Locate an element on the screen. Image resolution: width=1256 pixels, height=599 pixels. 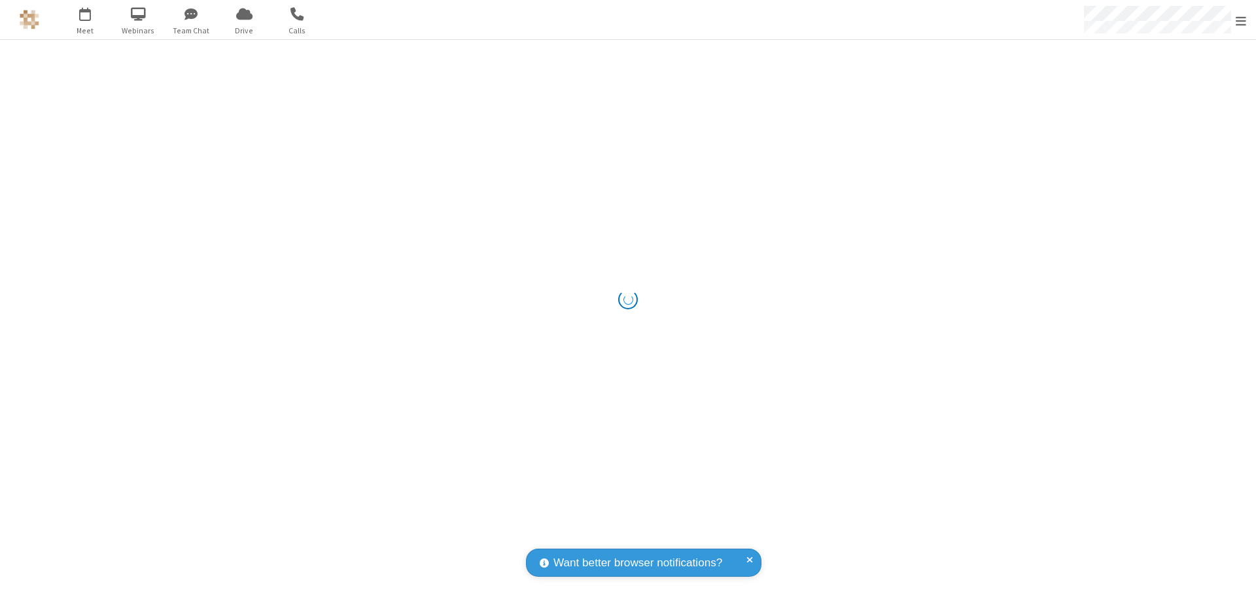
span: Webinars is located at coordinates (138, 31).